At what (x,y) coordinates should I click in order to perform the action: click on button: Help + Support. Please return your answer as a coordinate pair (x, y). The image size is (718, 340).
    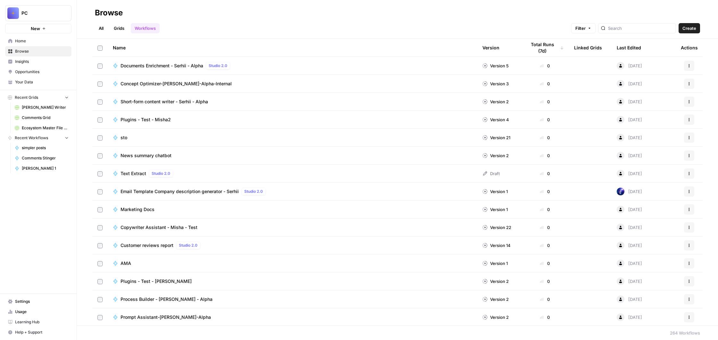
    Looking at the image, I should click on (38, 332).